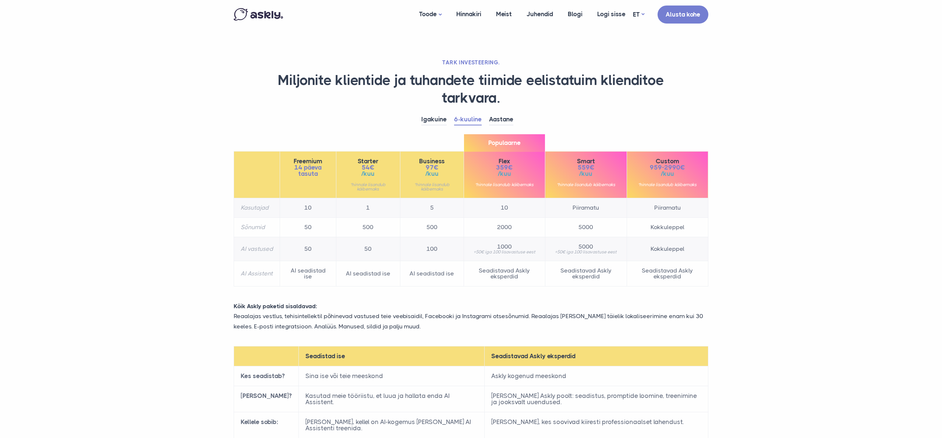 The width and height of the screenshot is (942, 438). I want to click on th: Sõnumid, so click(257, 227).